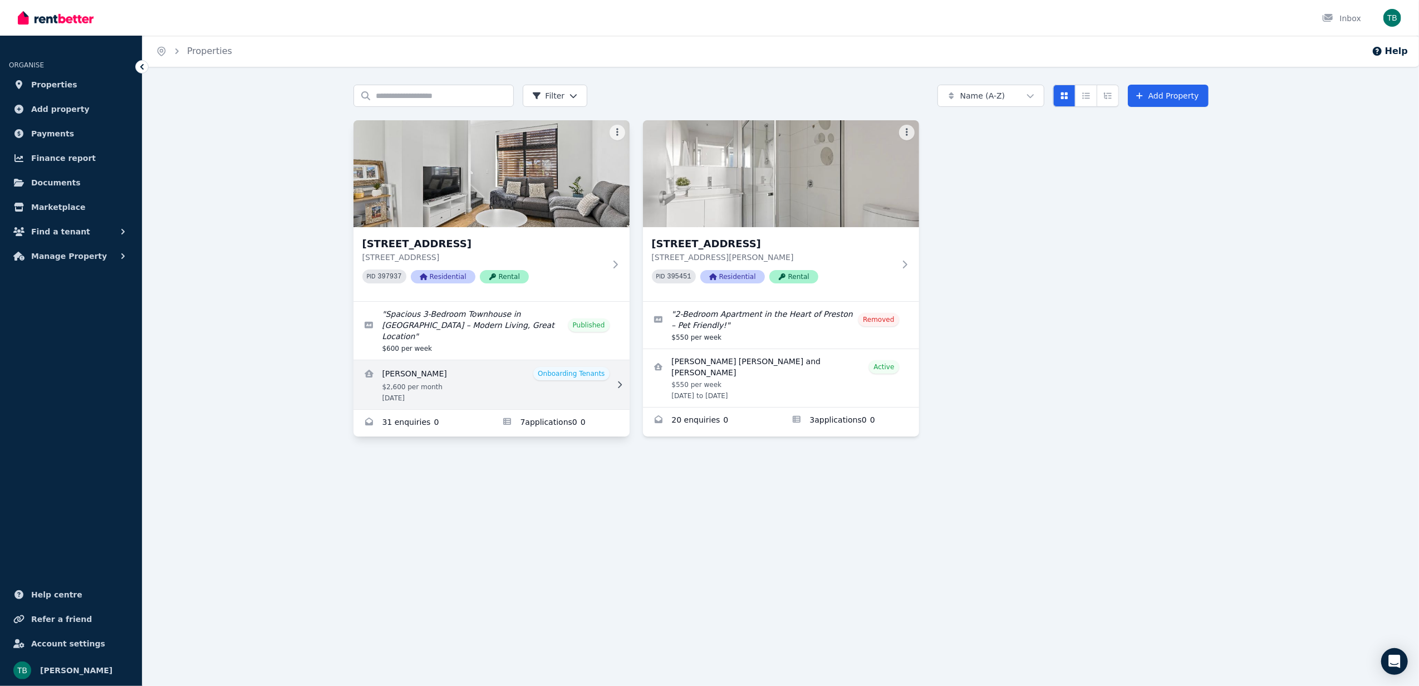 The height and width of the screenshot is (686, 1419). What do you see at coordinates (983, 96) in the screenshot?
I see `span: Name (A-Z)` at bounding box center [983, 96].